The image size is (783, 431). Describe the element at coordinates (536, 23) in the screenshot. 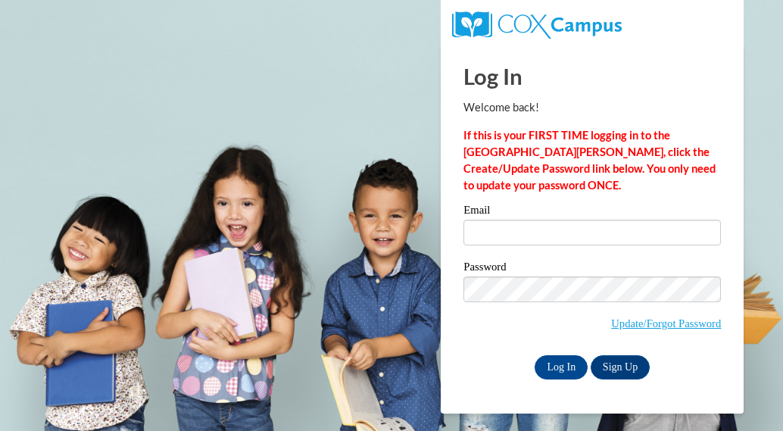

I see `a: COX Campus` at that location.